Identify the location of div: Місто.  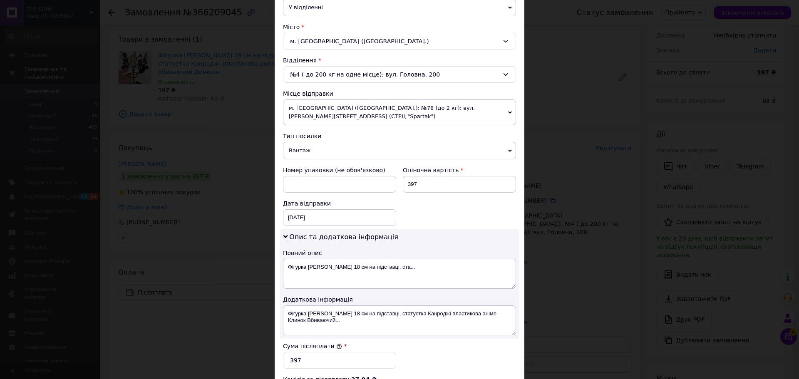
(400, 27).